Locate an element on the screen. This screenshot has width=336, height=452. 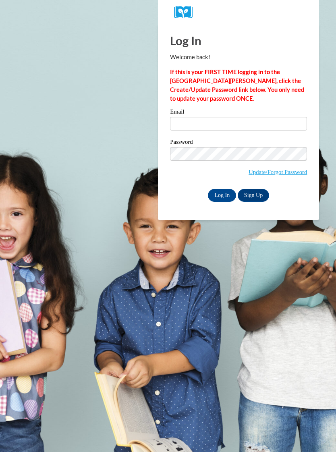
a: Sign Up is located at coordinates (253, 195).